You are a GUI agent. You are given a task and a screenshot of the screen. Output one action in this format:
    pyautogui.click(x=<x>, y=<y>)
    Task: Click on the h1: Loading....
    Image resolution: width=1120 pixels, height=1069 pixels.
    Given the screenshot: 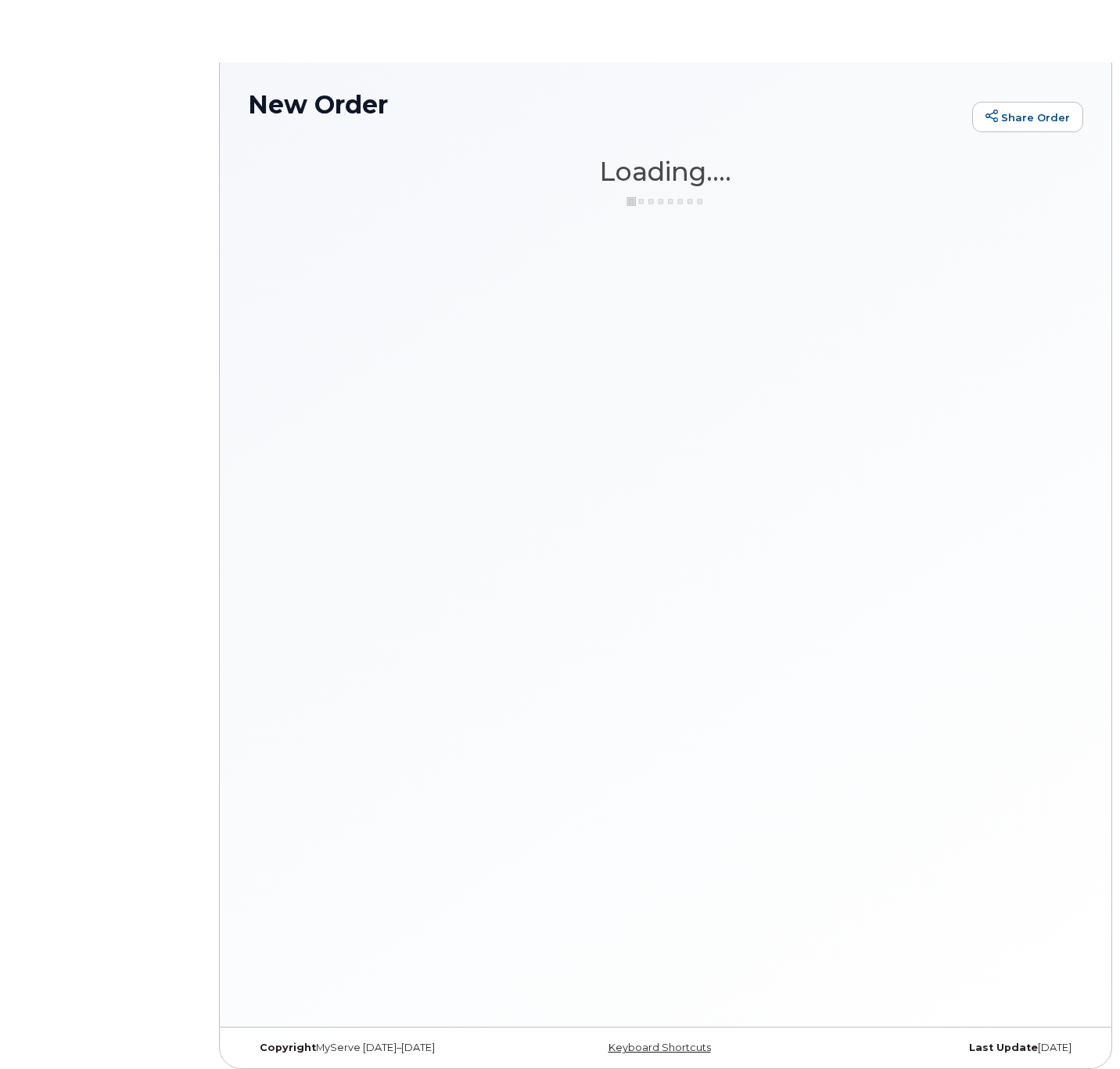 What is the action you would take?
    pyautogui.click(x=666, y=171)
    